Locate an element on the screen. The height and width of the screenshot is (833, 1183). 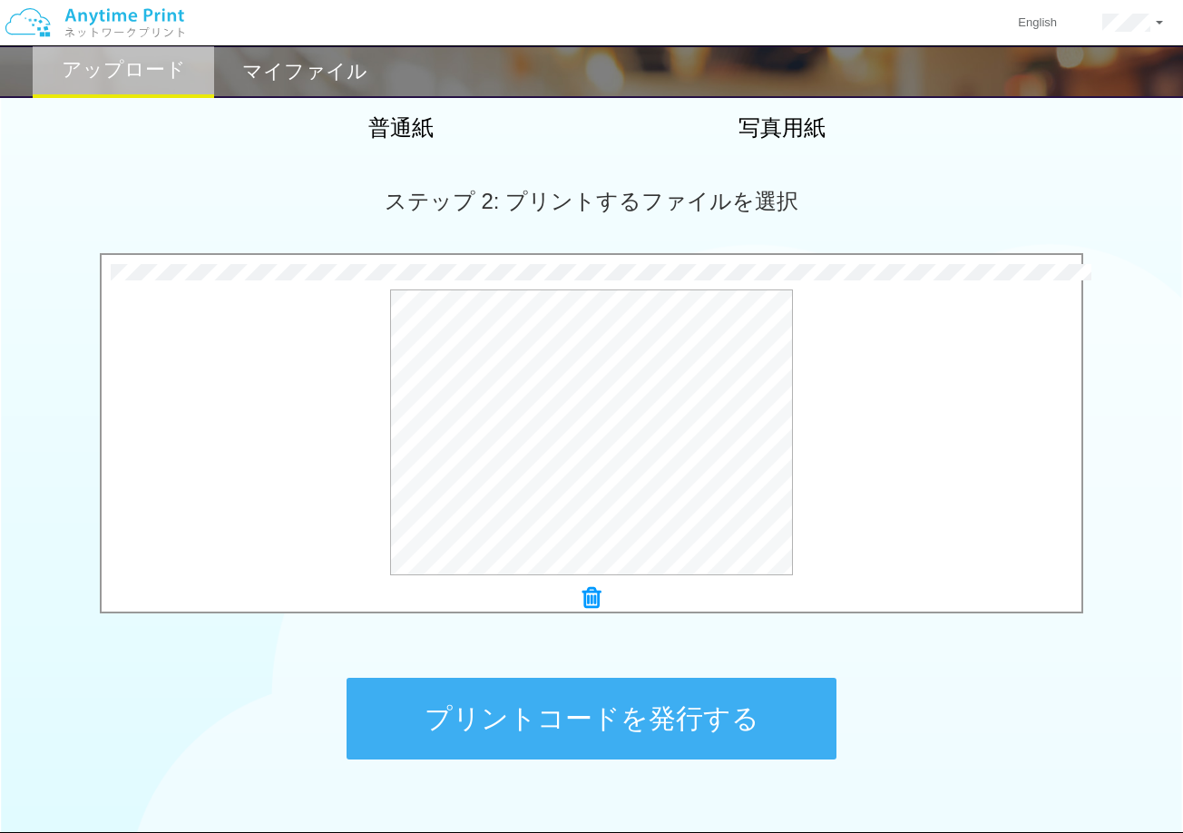
h2: 普通紙 is located at coordinates (401, 128).